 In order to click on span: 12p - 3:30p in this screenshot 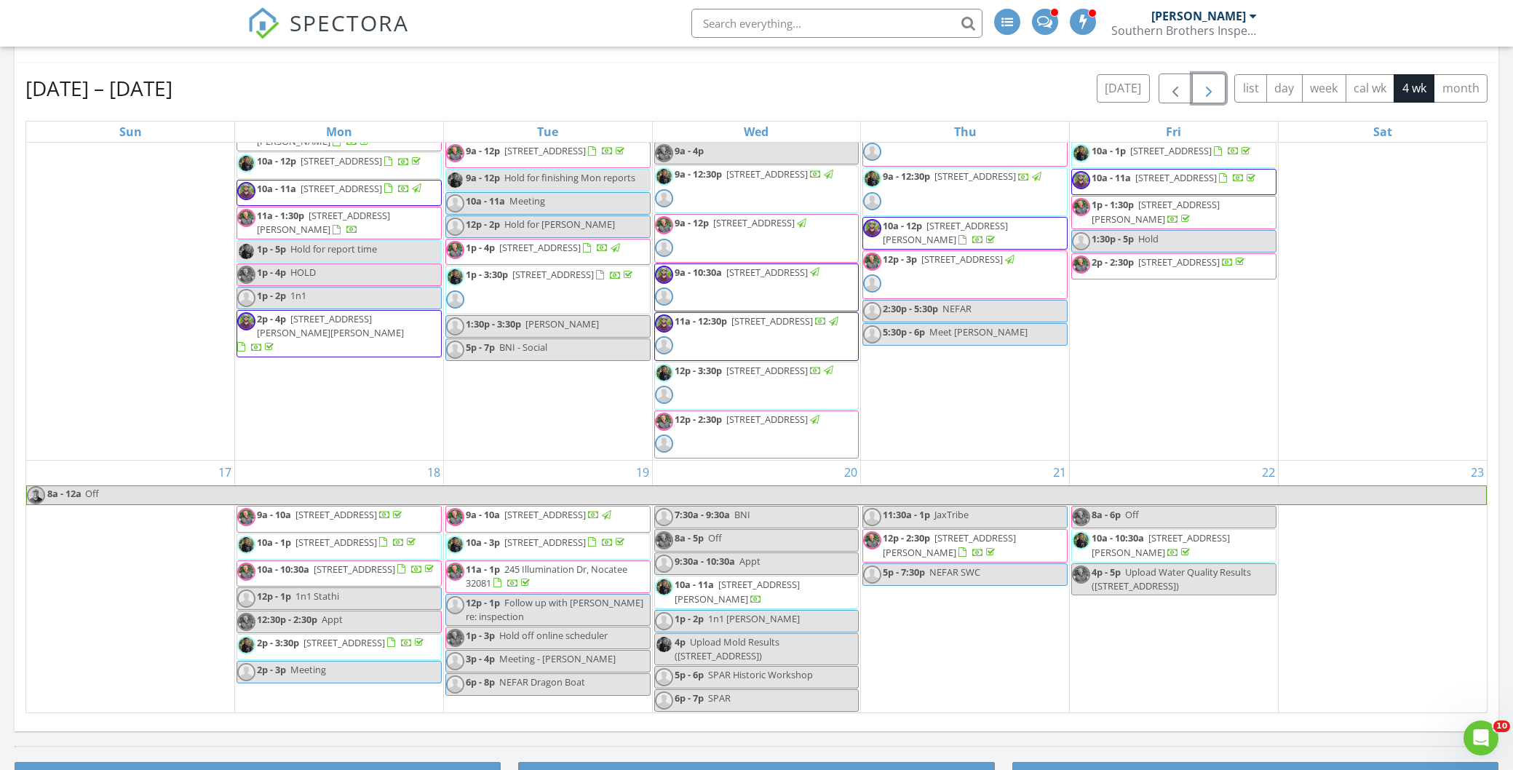, I will do `click(698, 370)`.